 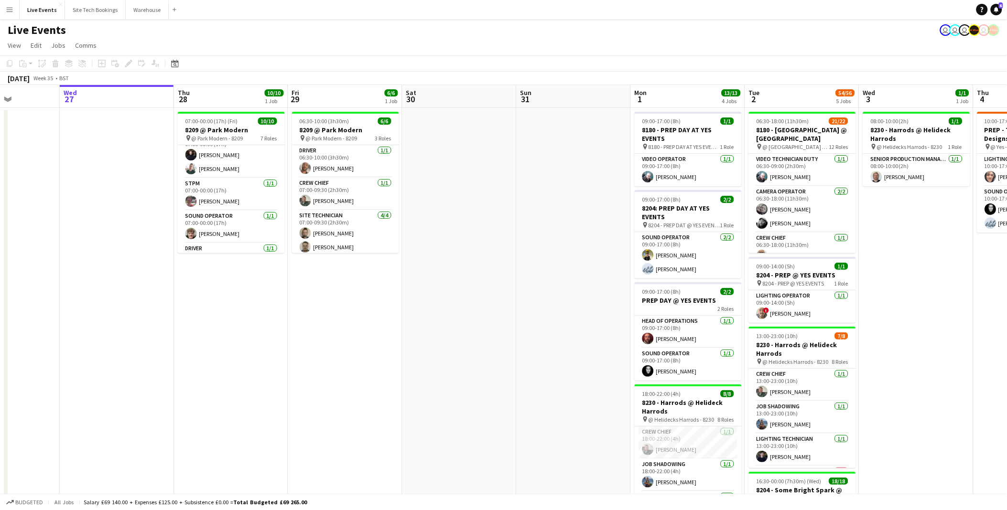 I want to click on app-card-role: Driver1/108:00-15:00 (7h), so click(x=231, y=259).